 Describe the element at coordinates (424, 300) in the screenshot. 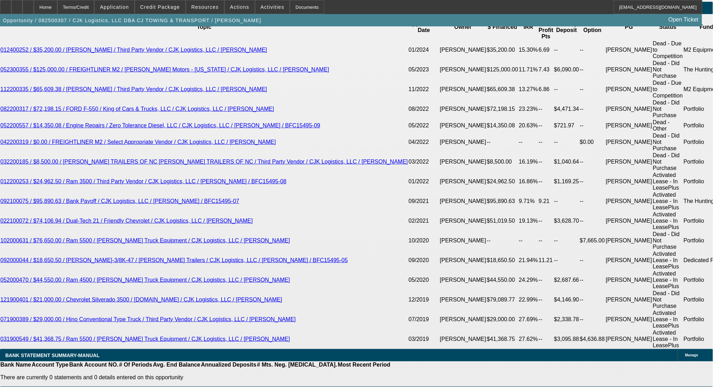

I see `td: 12/2019` at that location.